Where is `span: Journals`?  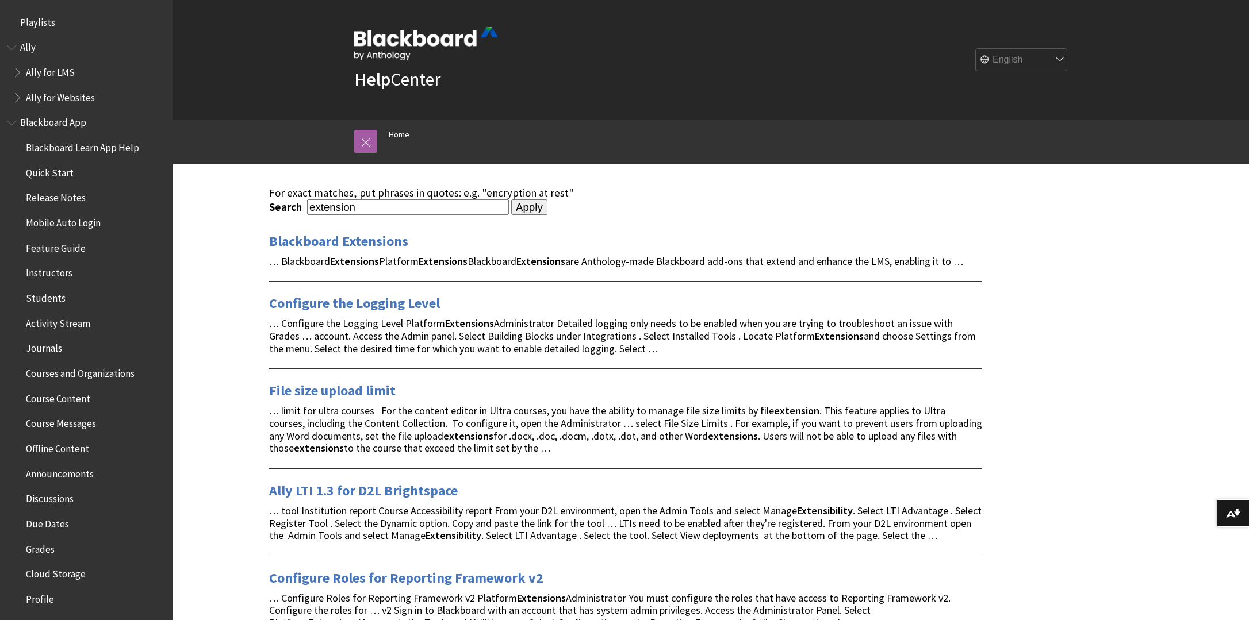
span: Journals is located at coordinates (44, 347).